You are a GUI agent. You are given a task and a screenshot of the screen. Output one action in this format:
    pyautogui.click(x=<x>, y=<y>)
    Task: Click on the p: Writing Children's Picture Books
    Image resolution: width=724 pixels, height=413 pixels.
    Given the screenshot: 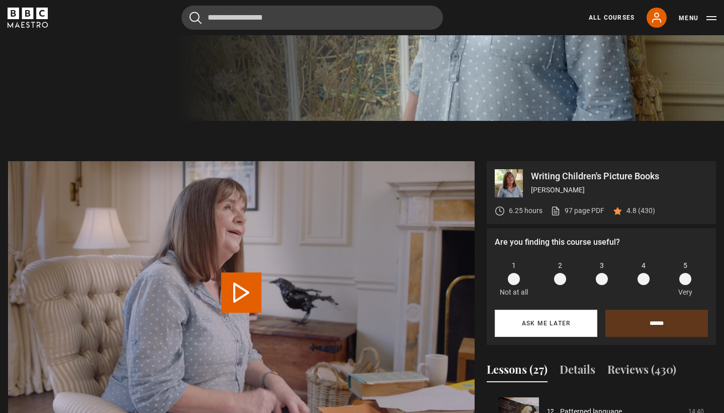 What is the action you would take?
    pyautogui.click(x=620, y=176)
    